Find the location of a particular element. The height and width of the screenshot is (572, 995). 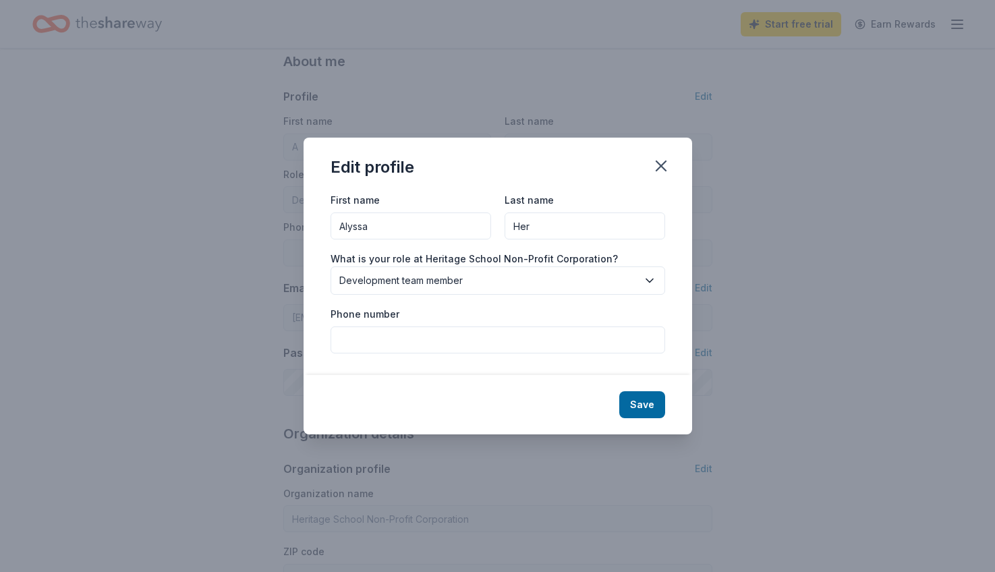

label: Phone number is located at coordinates (365, 314).